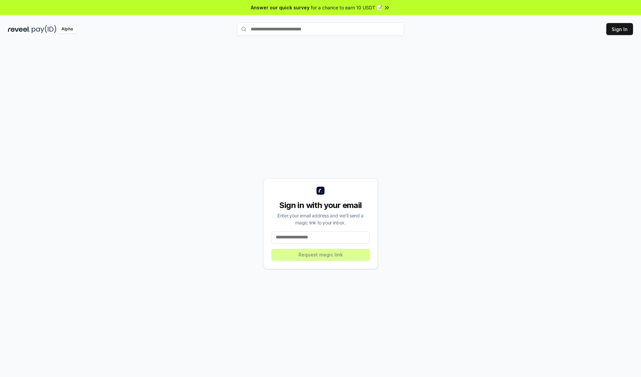 Image resolution: width=641 pixels, height=377 pixels. I want to click on img: reveel_dark, so click(19, 29).